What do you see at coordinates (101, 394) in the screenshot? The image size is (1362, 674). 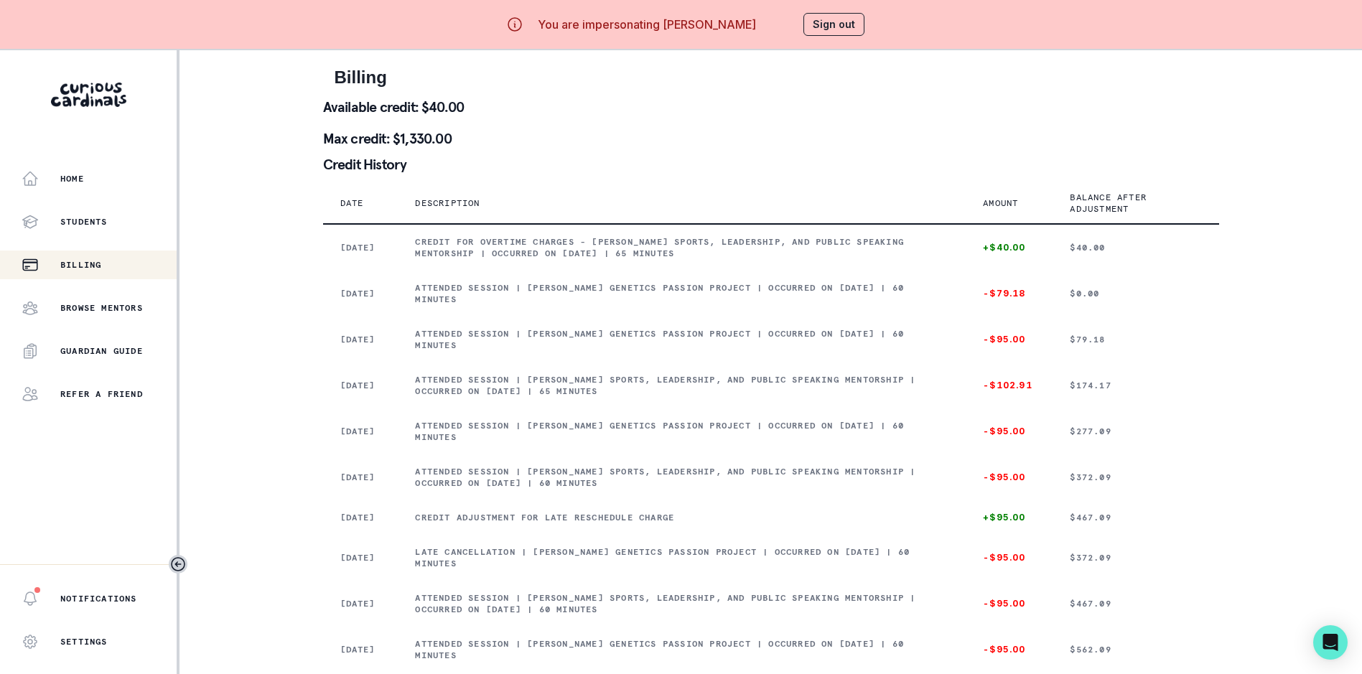 I see `p: Refer a friend` at bounding box center [101, 394].